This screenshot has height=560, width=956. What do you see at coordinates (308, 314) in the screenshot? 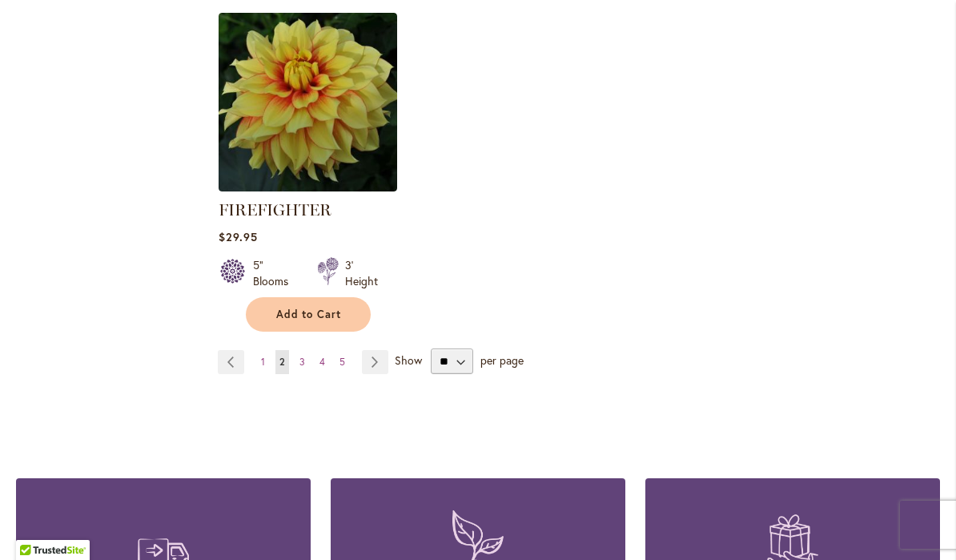
I see `button: Add to Cart` at bounding box center [308, 314].